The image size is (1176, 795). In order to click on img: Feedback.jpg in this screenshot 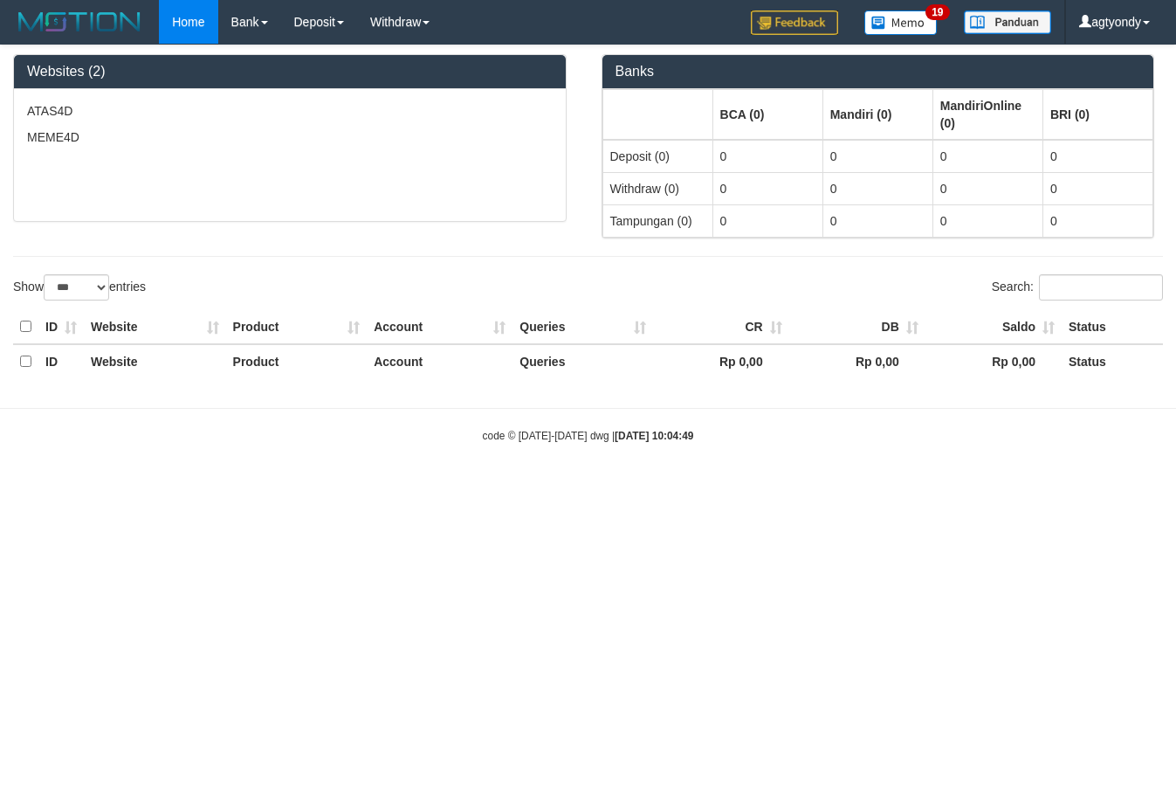, I will do `click(795, 23)`.